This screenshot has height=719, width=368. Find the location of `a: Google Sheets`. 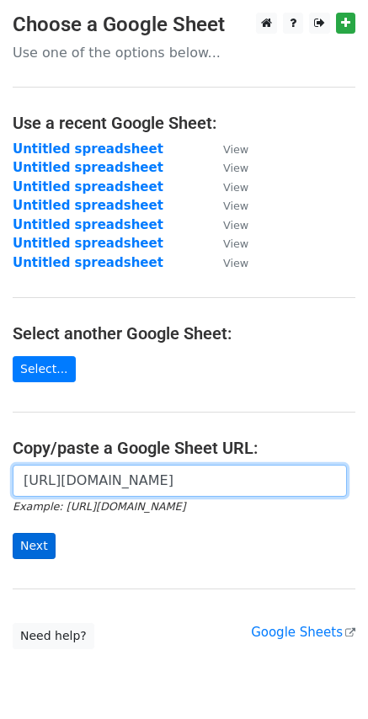

a: Google Sheets is located at coordinates (303, 632).